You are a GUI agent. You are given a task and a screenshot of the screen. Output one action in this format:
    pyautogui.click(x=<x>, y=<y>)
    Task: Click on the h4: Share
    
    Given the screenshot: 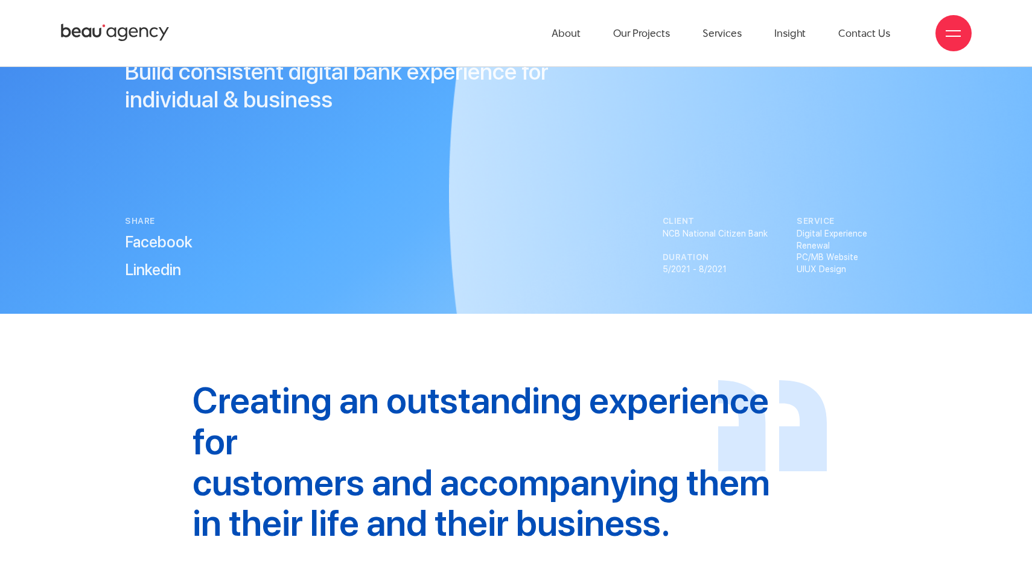 What is the action you would take?
    pyautogui.click(x=180, y=221)
    